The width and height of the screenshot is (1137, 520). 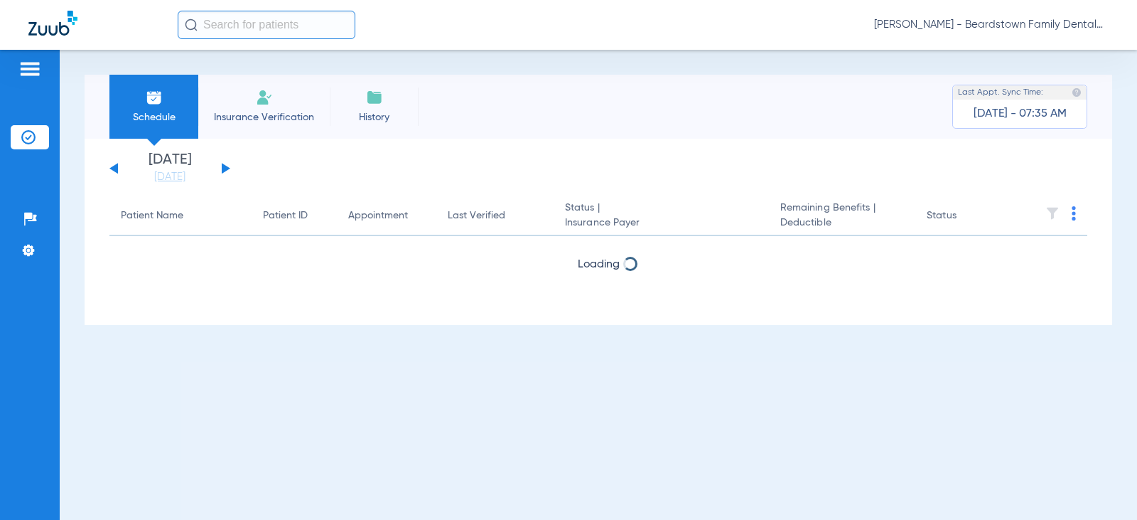 What do you see at coordinates (53, 23) in the screenshot?
I see `img: Zuub Logo` at bounding box center [53, 23].